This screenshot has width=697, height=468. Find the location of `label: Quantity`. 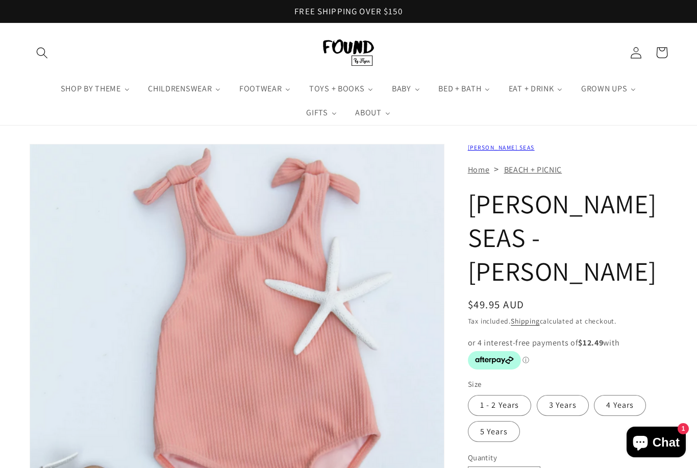

label: Quantity is located at coordinates (568, 457).